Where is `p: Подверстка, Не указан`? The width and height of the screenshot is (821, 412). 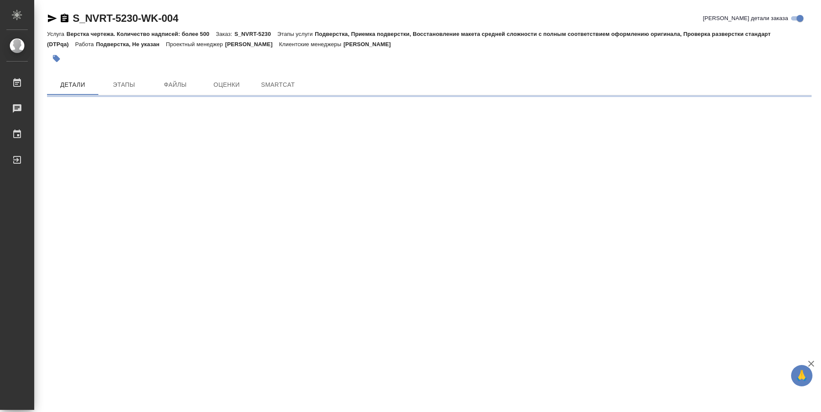
p: Подверстка, Не указан is located at coordinates (131, 44).